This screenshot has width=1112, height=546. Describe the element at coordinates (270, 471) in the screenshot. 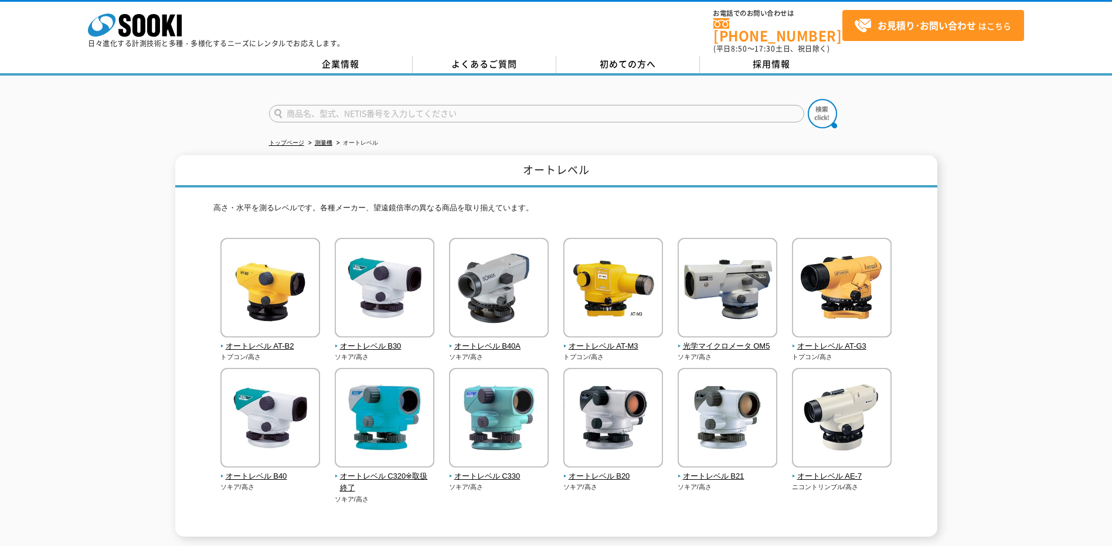

I see `a: オートレベル B40` at that location.